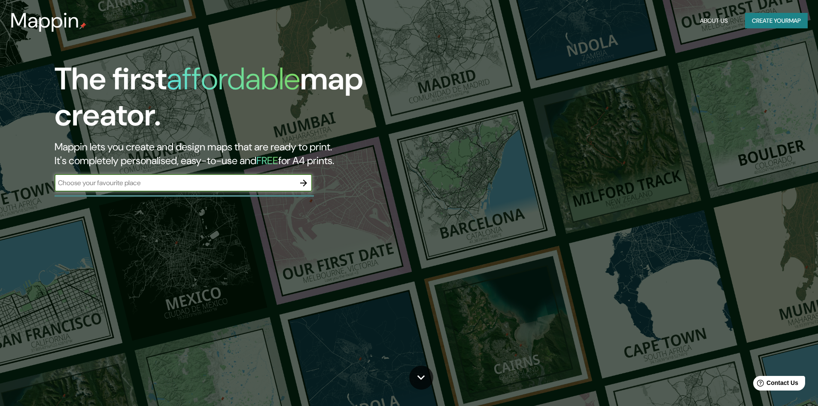  What do you see at coordinates (41, 10) in the screenshot?
I see `span: Contact Us` at bounding box center [41, 10].